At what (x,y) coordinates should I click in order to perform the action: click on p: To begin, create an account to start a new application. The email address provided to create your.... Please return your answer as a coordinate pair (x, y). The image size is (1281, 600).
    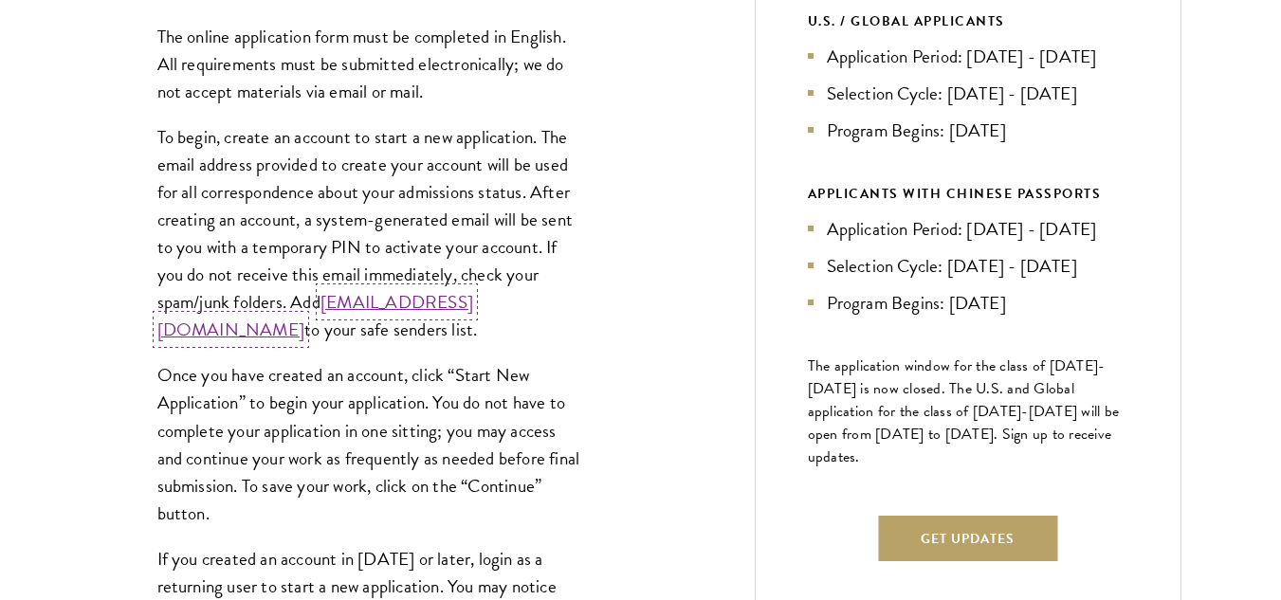
    Looking at the image, I should click on (371, 233).